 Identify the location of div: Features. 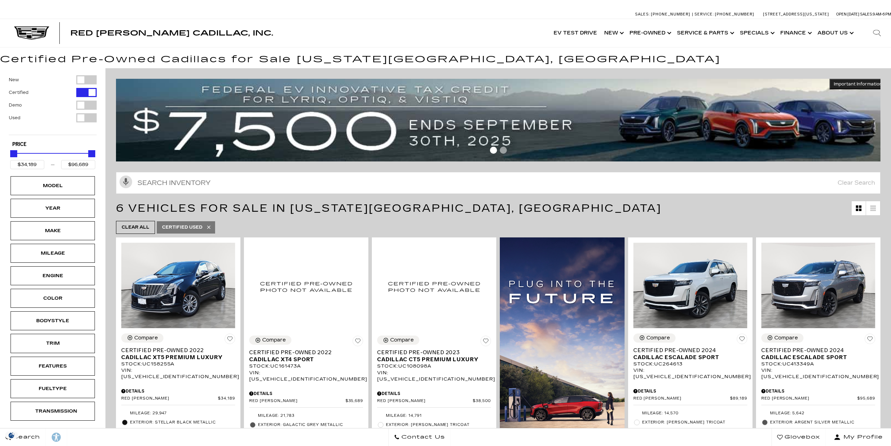
(53, 366).